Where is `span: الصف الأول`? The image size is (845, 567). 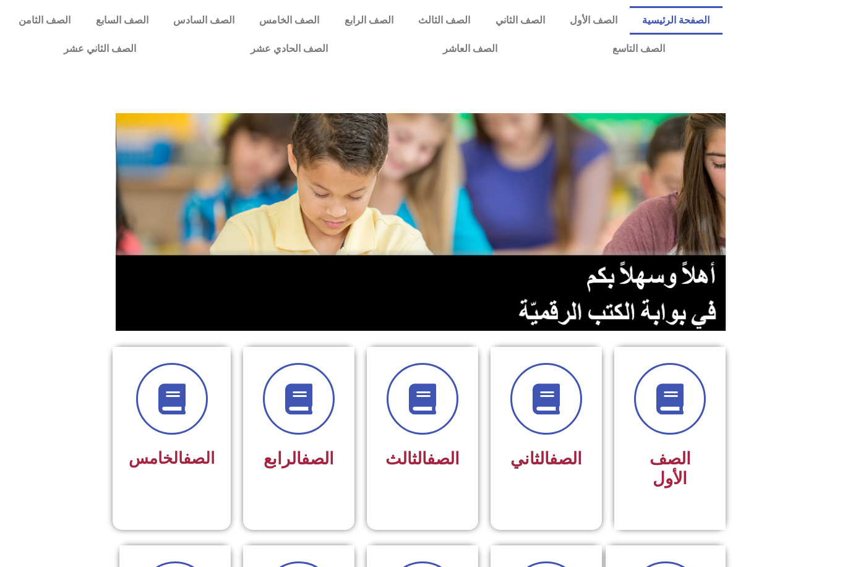 span: الصف الأول is located at coordinates (670, 469).